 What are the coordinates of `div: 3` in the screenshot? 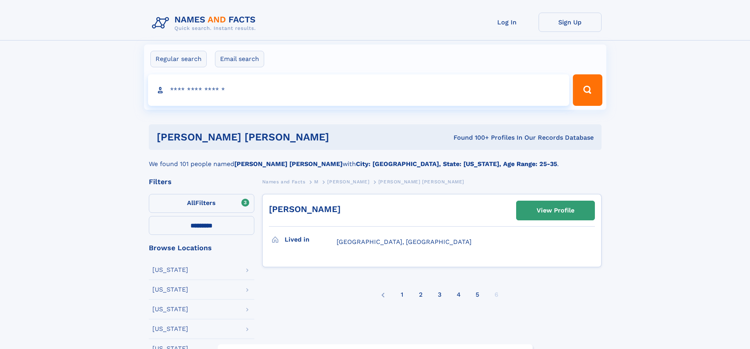 It's located at (440, 295).